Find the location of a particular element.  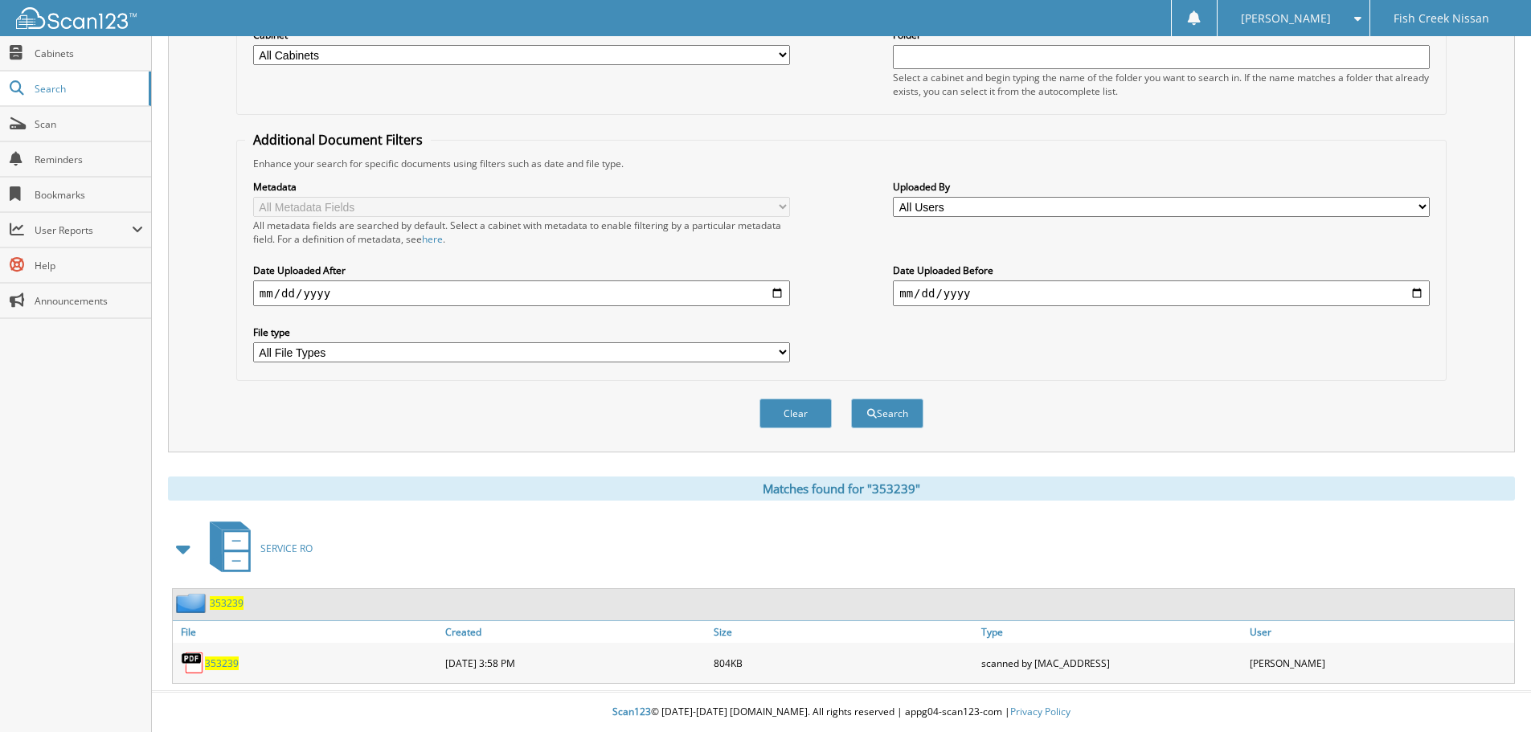

label: Uploaded By is located at coordinates (1161, 186).